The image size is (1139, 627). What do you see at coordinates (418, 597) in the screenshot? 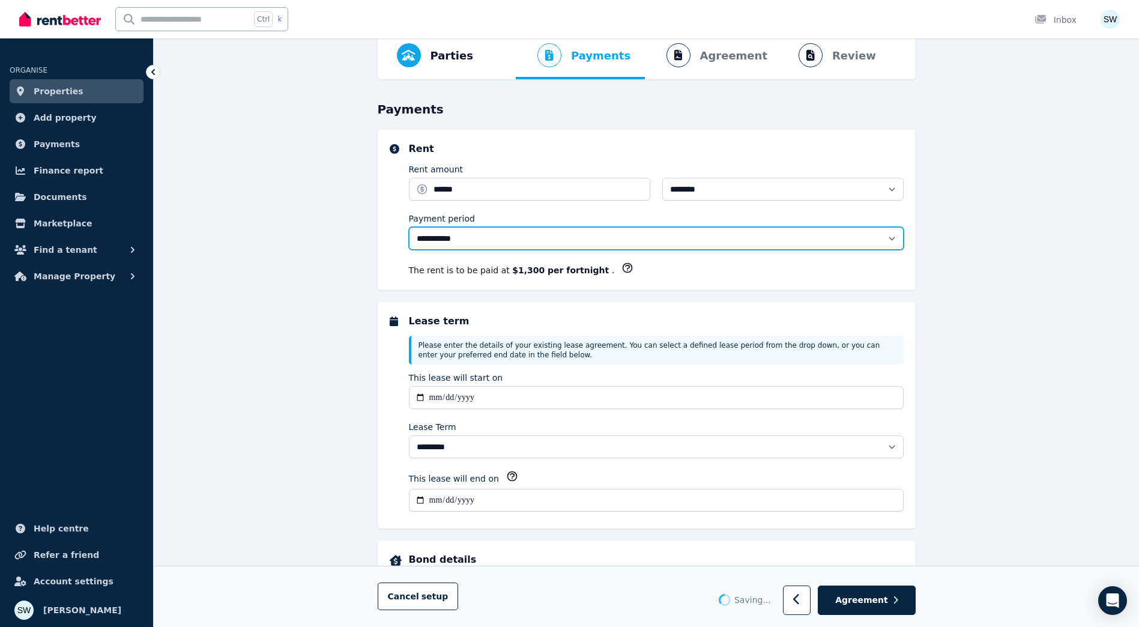
I see `button: Cancelsetup` at bounding box center [418, 597].